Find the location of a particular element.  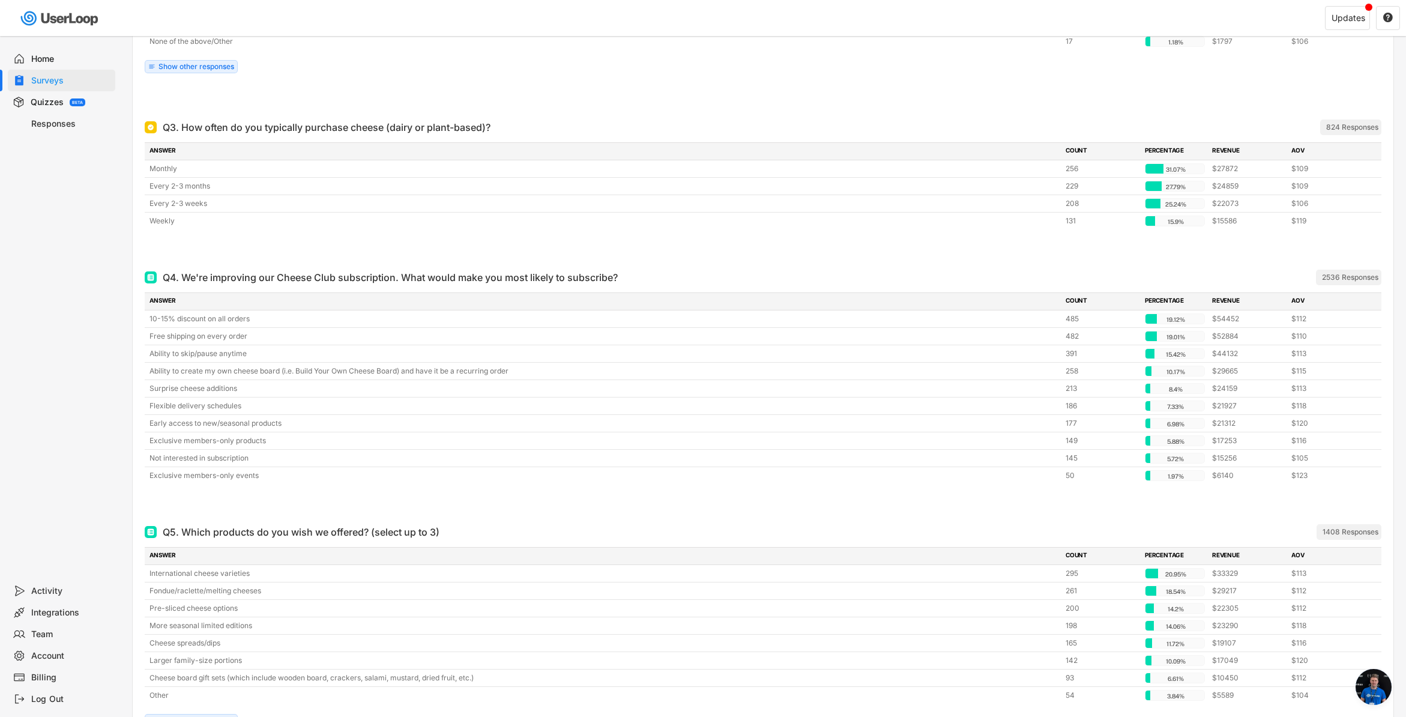

div: 10.09% is located at coordinates (1175, 661).